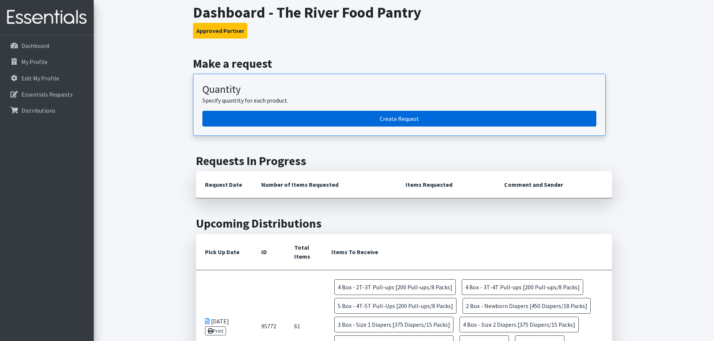 This screenshot has height=341, width=714. What do you see at coordinates (216, 331) in the screenshot?
I see `a: Print` at bounding box center [216, 331].